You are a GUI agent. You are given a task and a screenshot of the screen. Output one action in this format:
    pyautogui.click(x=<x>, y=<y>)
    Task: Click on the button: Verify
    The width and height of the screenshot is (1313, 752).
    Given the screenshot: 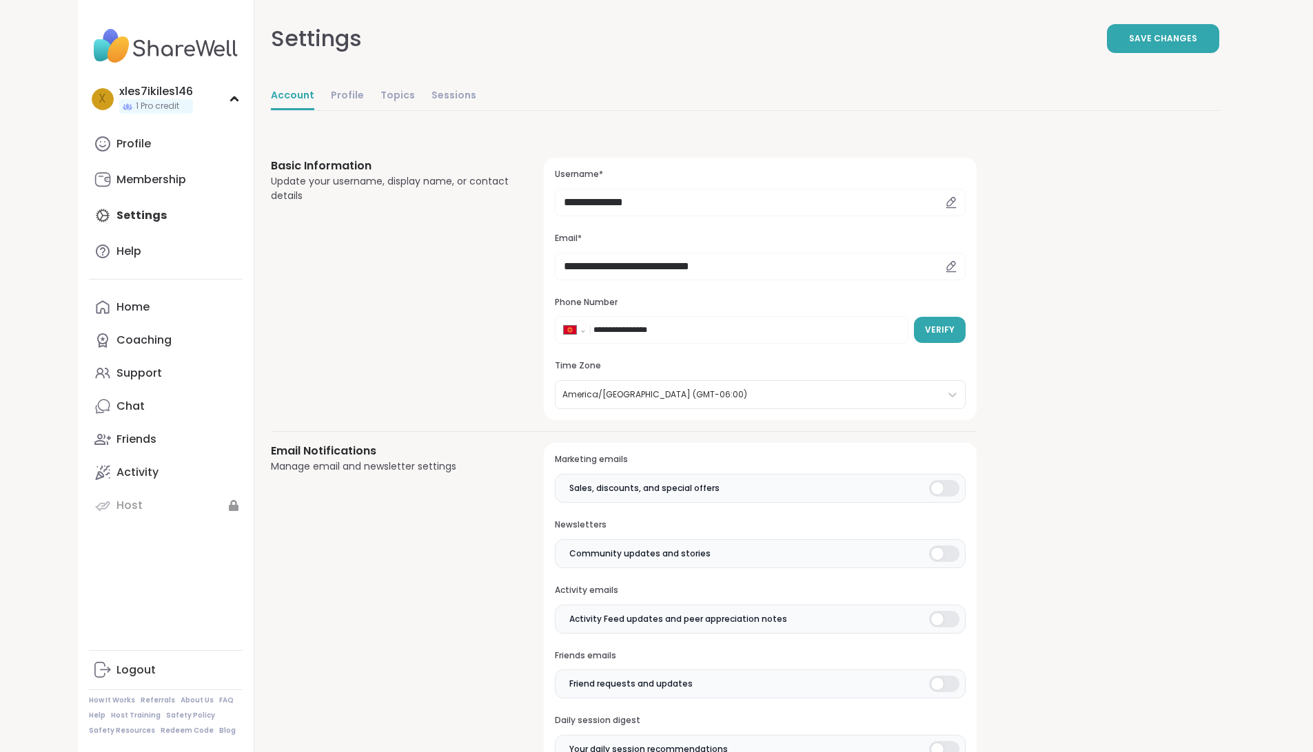 What is the action you would take?
    pyautogui.click(x=939, y=330)
    